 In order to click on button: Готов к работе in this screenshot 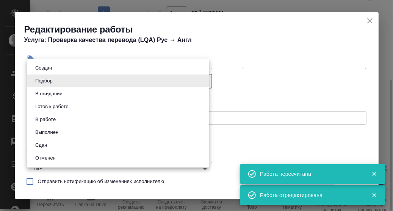, I will do `click(52, 107)`.